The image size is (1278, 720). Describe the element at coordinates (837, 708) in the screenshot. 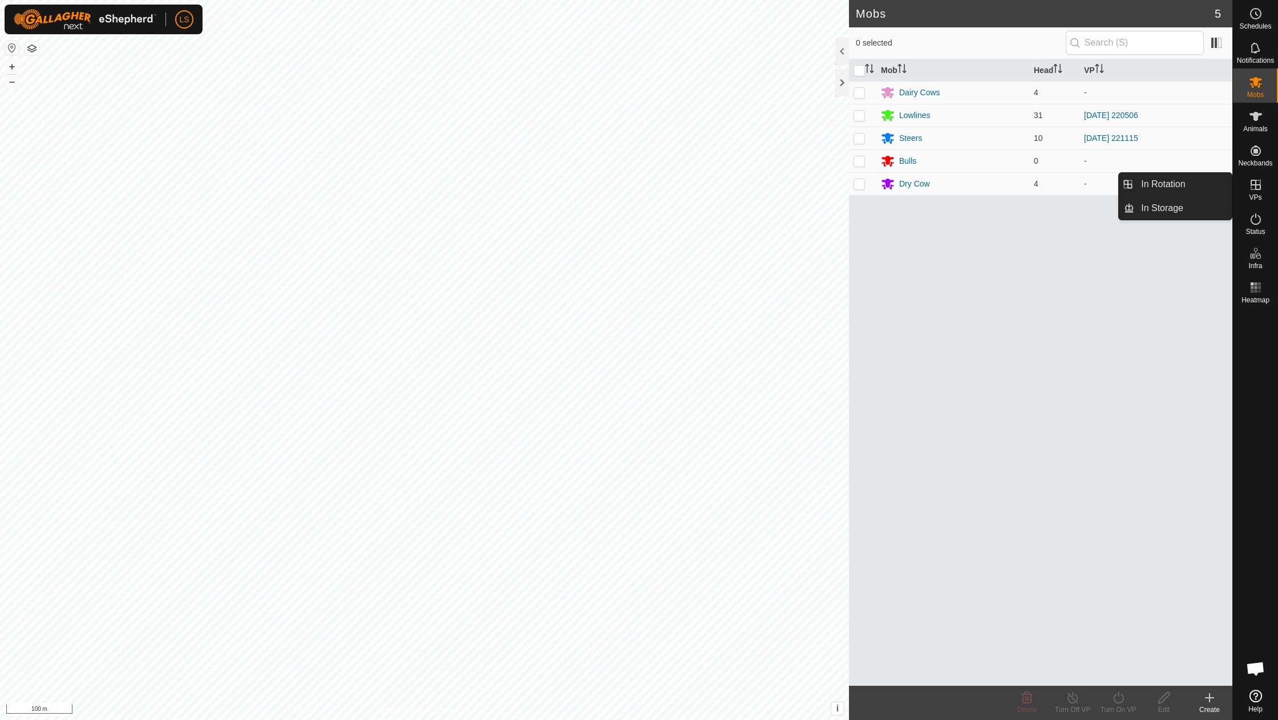

I see `span: i` at that location.